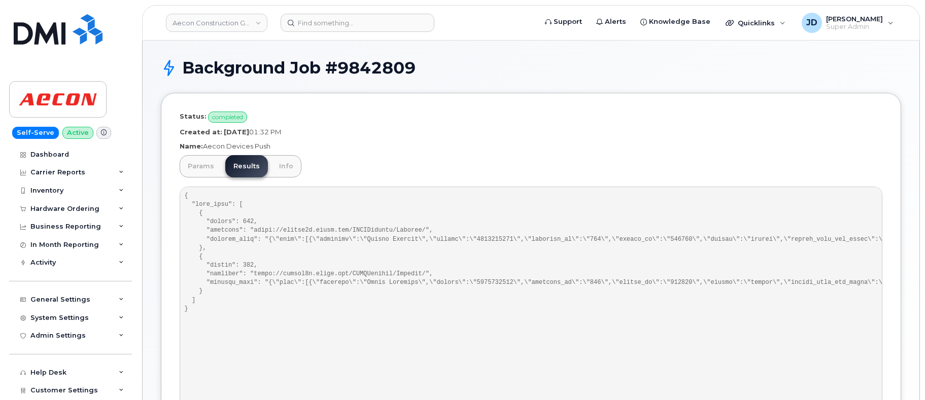  Describe the element at coordinates (542, 67) in the screenshot. I see `h1: Background Job #9842809` at that location.